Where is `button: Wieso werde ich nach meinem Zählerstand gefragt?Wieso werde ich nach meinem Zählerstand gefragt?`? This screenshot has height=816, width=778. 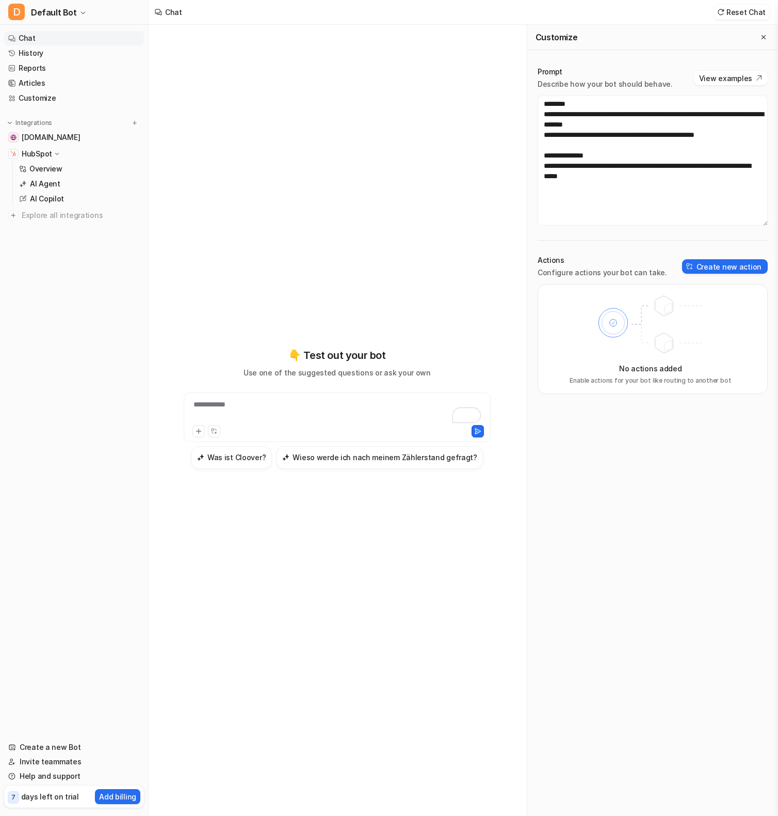 button: Wieso werde ich nach meinem Zählerstand gefragt?Wieso werde ich nach meinem Zählerstand gefragt? is located at coordinates (380, 457).